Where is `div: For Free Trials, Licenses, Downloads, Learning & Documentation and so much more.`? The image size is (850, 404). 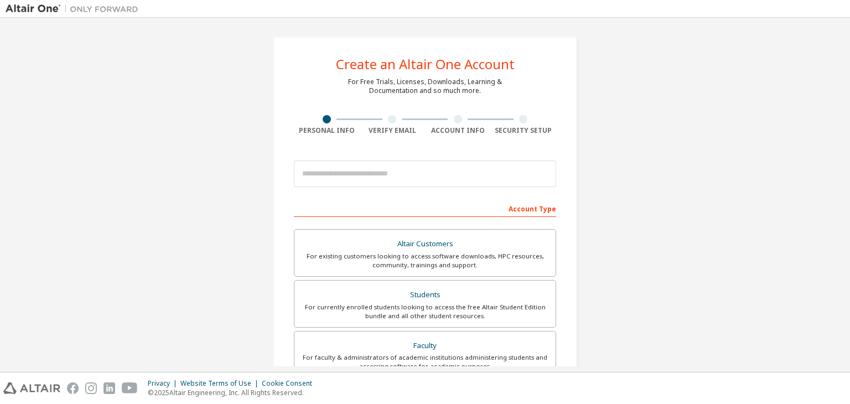
div: For Free Trials, Licenses, Downloads, Learning & Documentation and so much more. is located at coordinates (425, 86).